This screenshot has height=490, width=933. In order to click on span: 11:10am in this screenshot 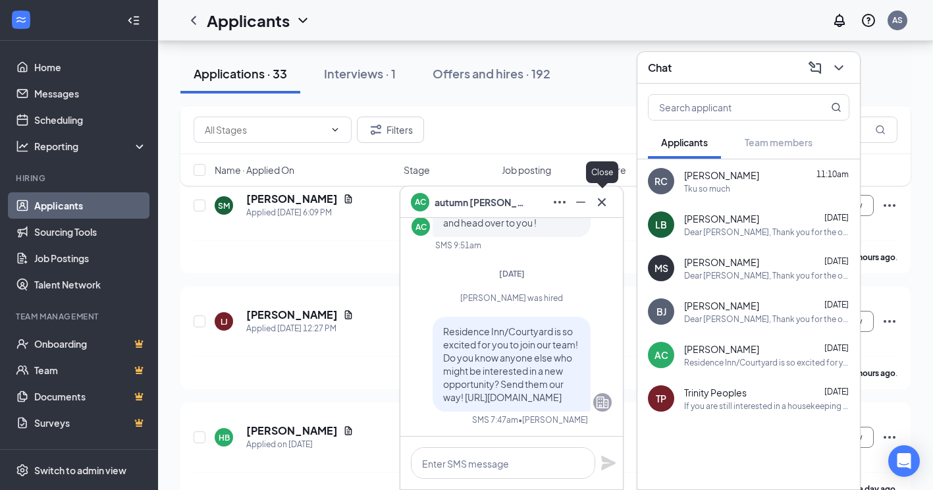, I will do `click(832, 174)`.